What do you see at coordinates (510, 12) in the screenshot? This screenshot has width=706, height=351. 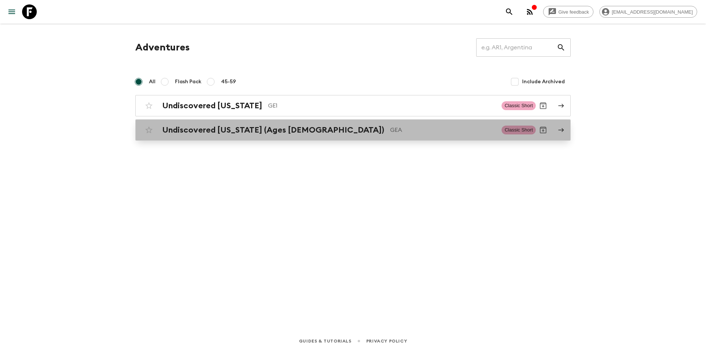 I see `button: search adventures` at bounding box center [510, 12].